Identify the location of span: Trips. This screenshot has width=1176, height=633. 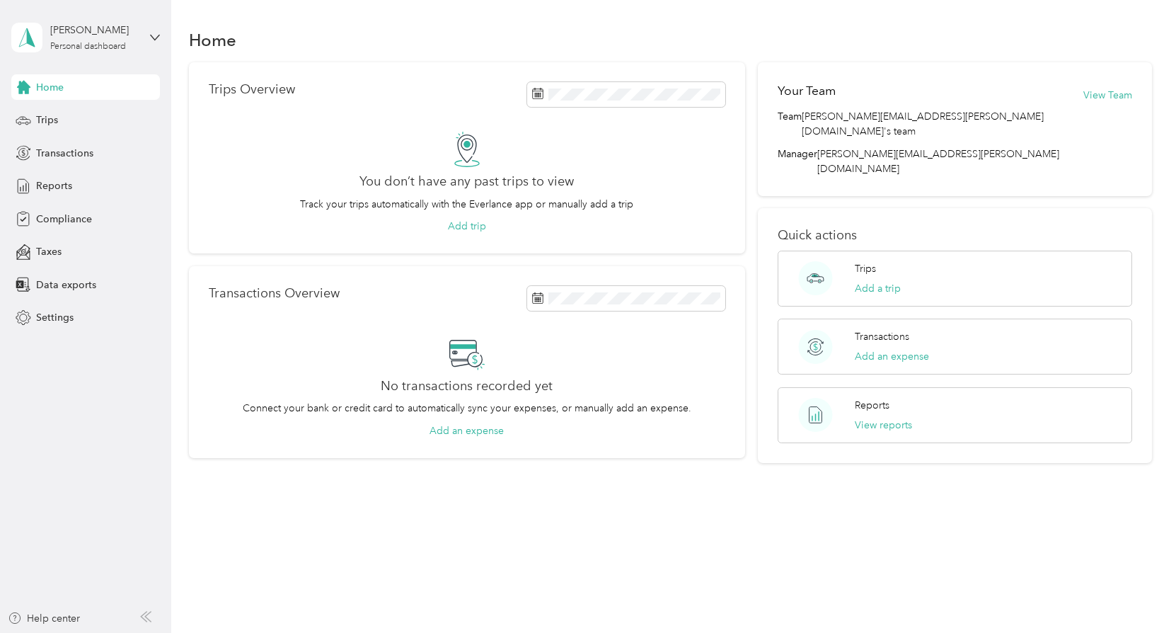
(47, 120).